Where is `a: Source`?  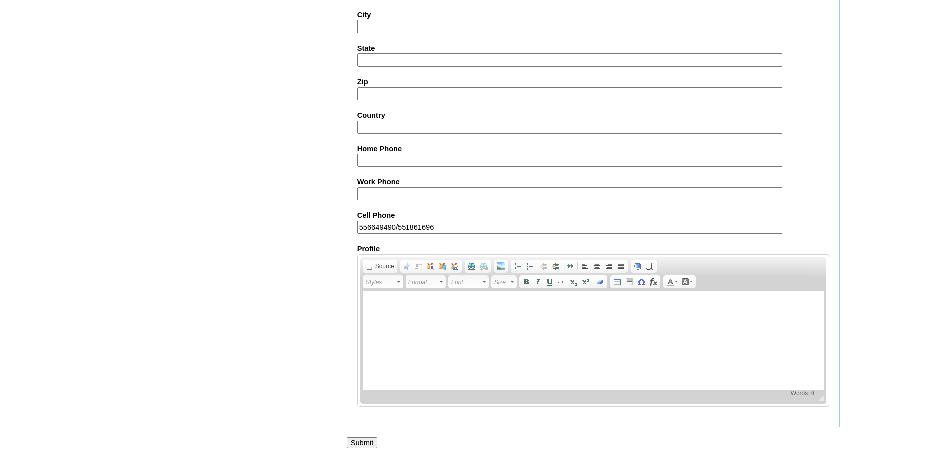
a: Source is located at coordinates (380, 266).